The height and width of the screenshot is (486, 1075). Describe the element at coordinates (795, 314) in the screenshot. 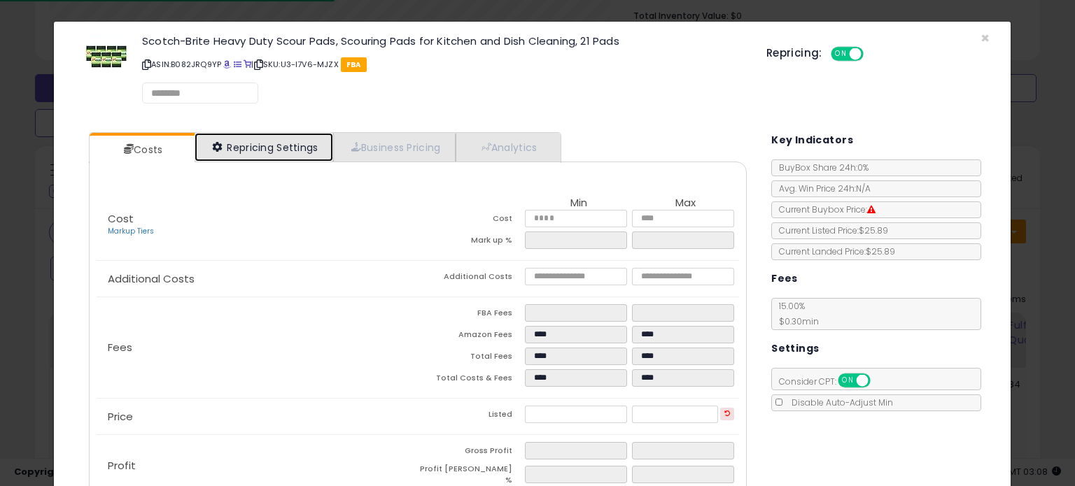

I see `span: 15.00 %` at that location.